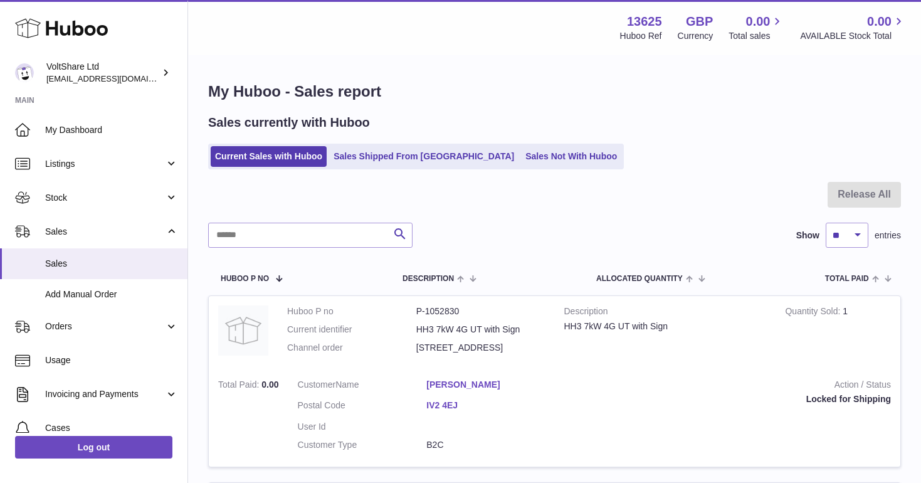  Describe the element at coordinates (112, 294) in the screenshot. I see `span: Add Manual Order` at that location.